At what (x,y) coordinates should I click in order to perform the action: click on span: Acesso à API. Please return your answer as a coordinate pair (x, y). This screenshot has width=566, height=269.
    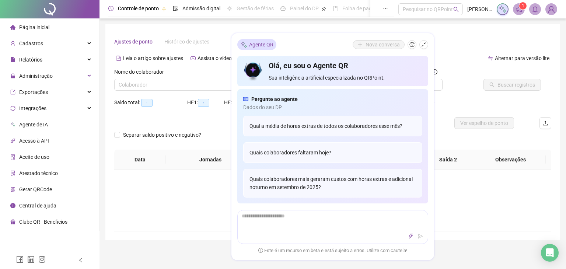
    Looking at the image, I should click on (34, 141).